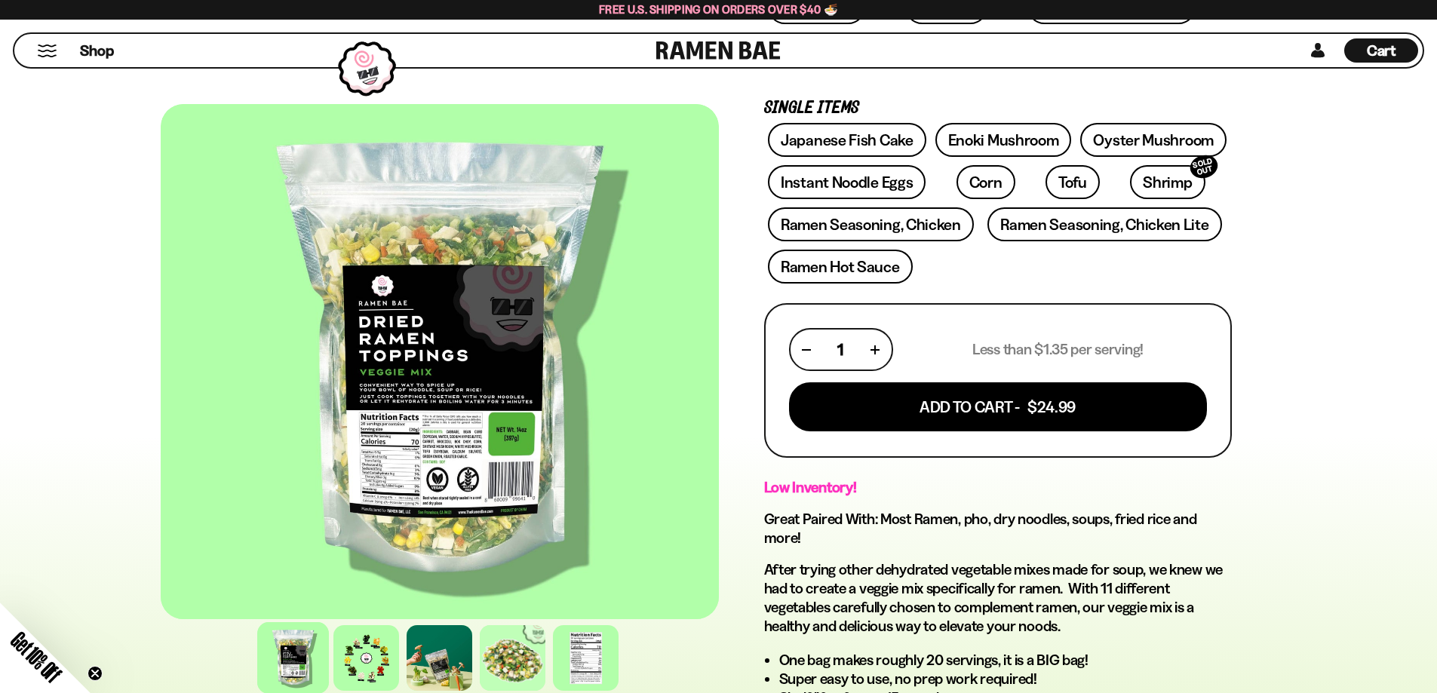  Describe the element at coordinates (1381, 51) in the screenshot. I see `a: Cart` at that location.